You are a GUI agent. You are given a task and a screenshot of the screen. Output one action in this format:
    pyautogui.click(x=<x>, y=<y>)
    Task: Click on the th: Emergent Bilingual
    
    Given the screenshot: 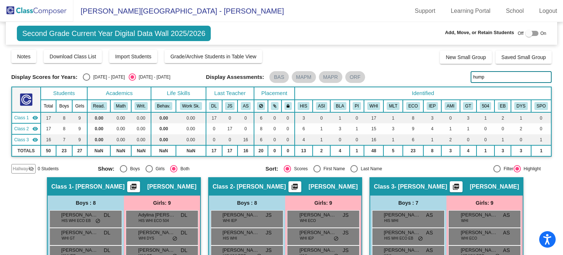 What is the action you would take?
    pyautogui.click(x=502, y=106)
    